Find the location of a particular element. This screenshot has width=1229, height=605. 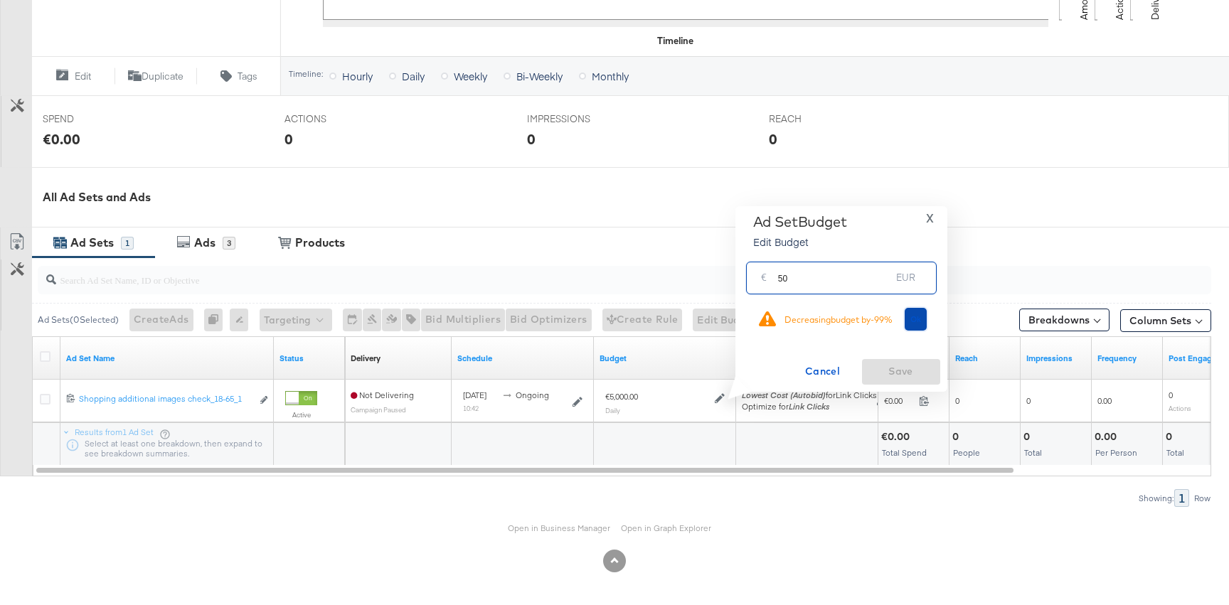

div: All Ad Sets and Ads is located at coordinates (636, 197).